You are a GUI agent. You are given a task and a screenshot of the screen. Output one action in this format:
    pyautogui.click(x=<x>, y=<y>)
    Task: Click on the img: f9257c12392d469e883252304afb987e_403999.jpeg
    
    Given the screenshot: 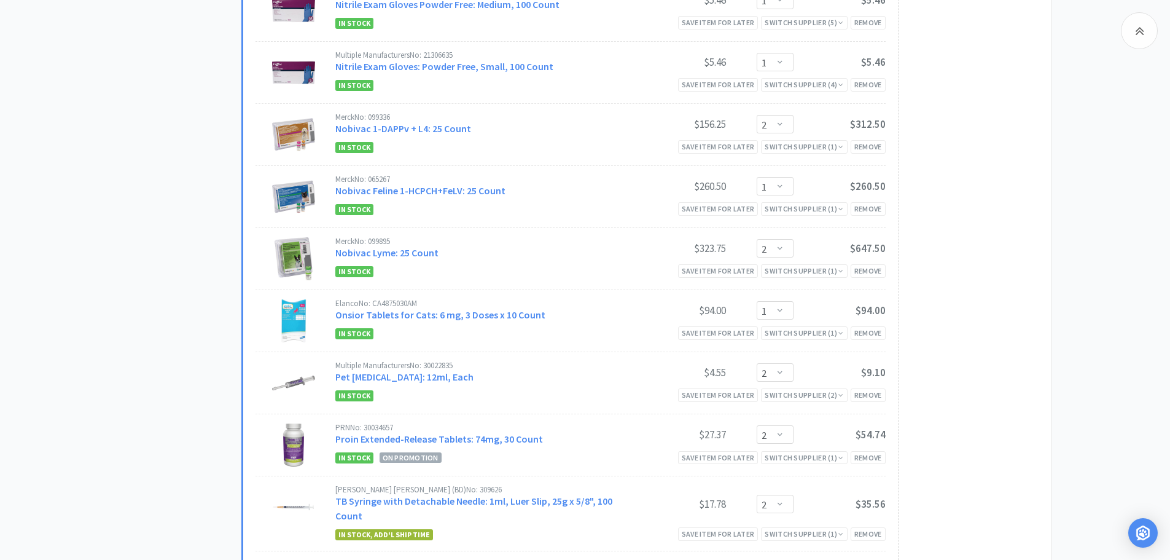 What is the action you would take?
    pyautogui.click(x=294, y=383)
    